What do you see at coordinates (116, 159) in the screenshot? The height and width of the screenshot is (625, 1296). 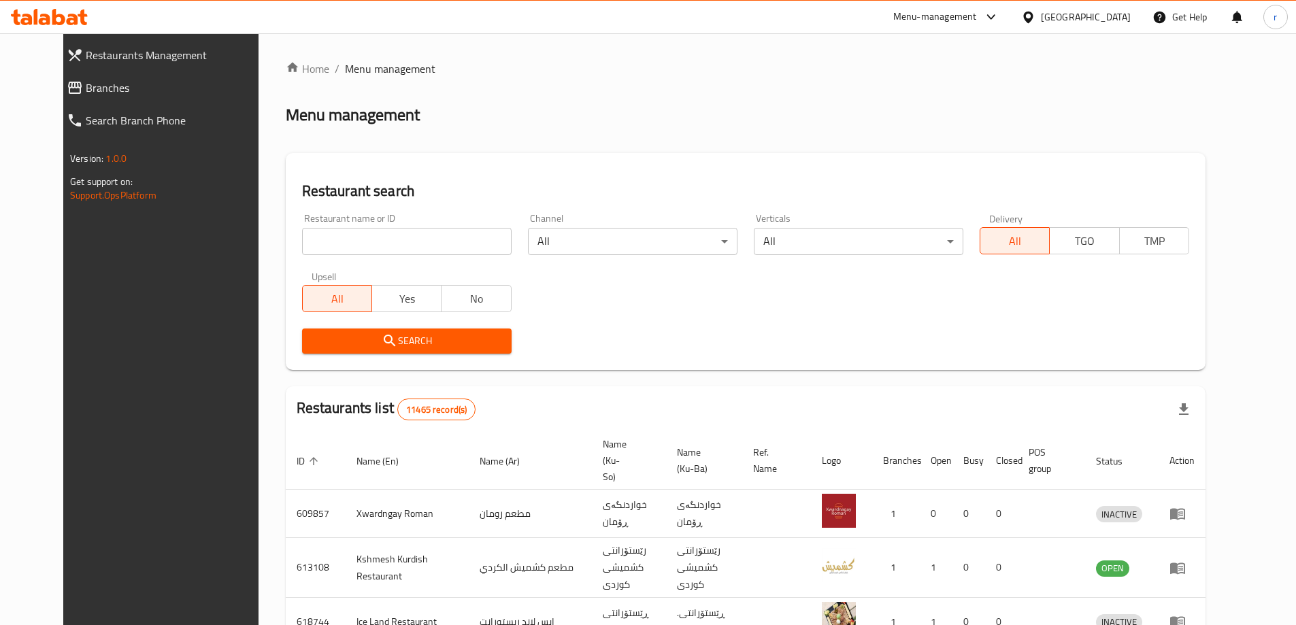 I see `span: 1.0.0` at bounding box center [116, 159].